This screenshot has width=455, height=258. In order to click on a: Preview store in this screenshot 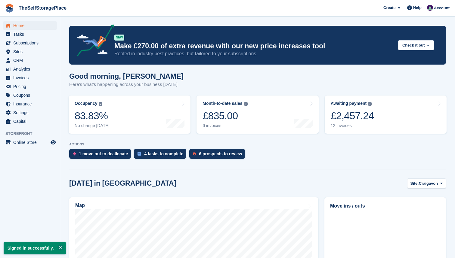, I will do `click(53, 143)`.